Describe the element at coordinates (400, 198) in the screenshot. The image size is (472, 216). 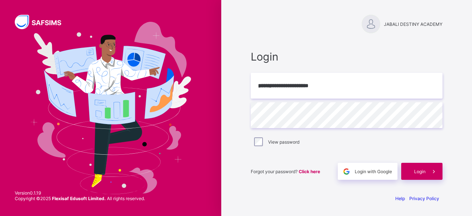
I see `a: Help` at that location.